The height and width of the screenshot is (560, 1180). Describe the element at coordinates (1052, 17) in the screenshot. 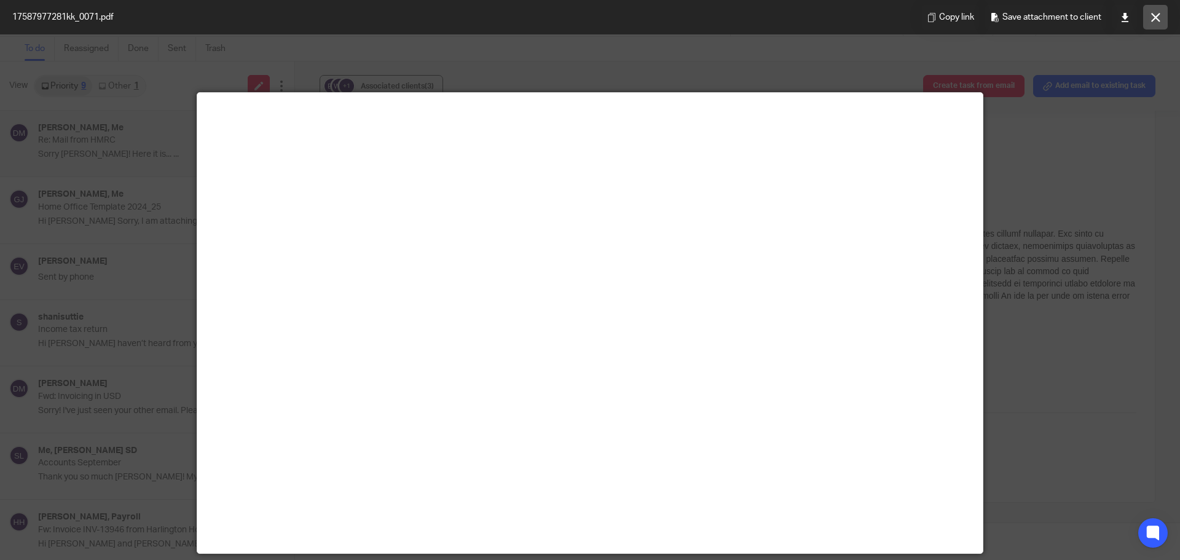

I see `span: Save attachment to client` at that location.